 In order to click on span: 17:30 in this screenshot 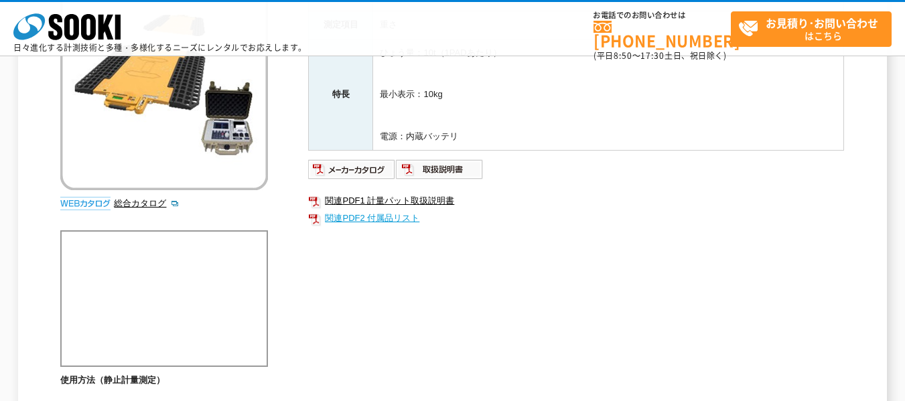, I will do `click(652, 56)`.